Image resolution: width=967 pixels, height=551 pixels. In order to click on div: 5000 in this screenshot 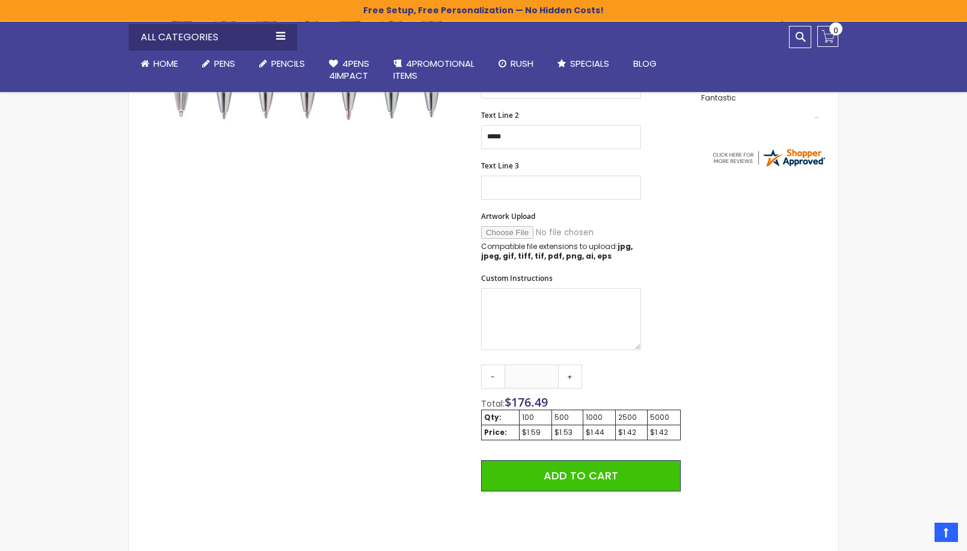, I will do `click(664, 417)`.